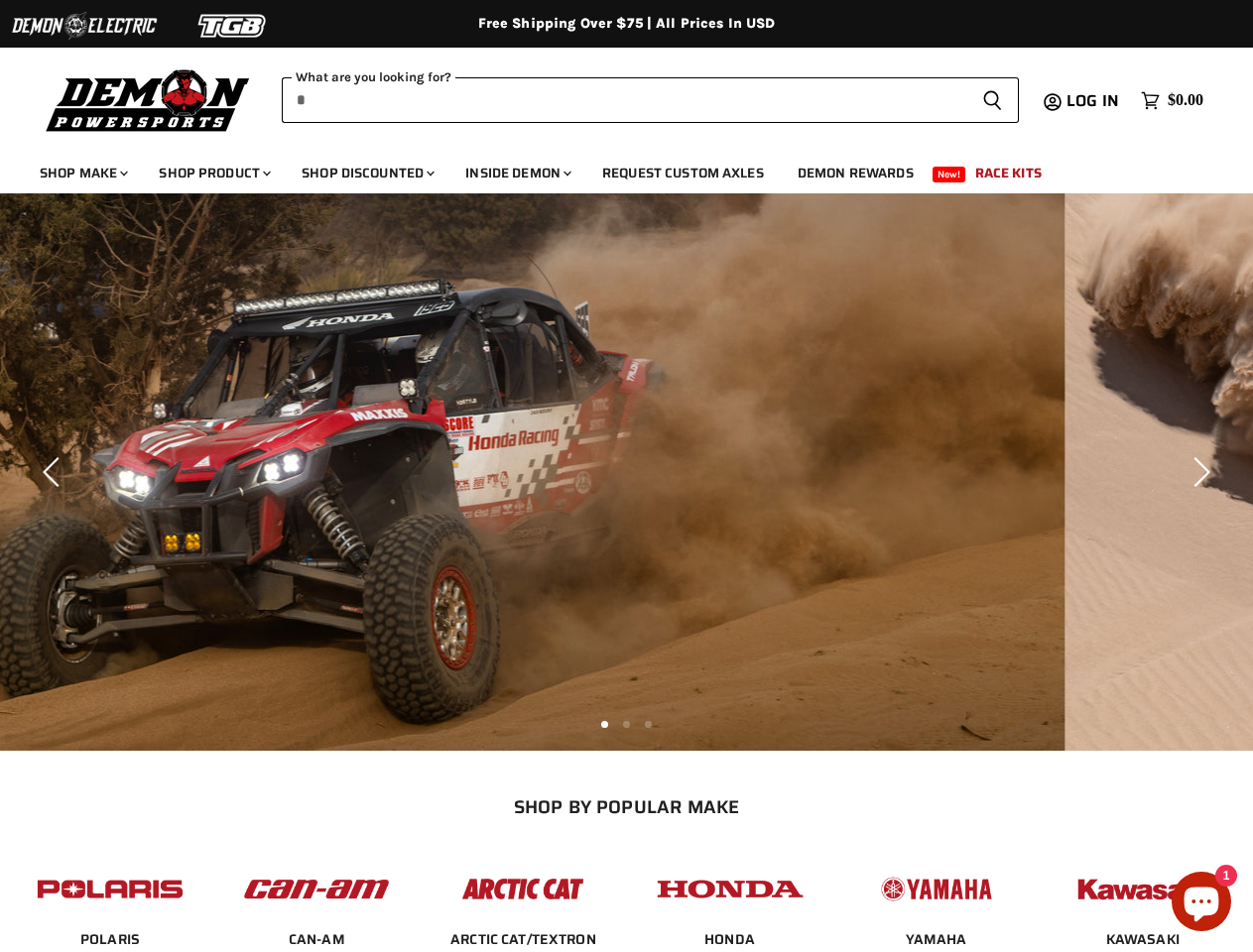 The height and width of the screenshot is (952, 1253). I want to click on a: CAN-AM, so click(317, 939).